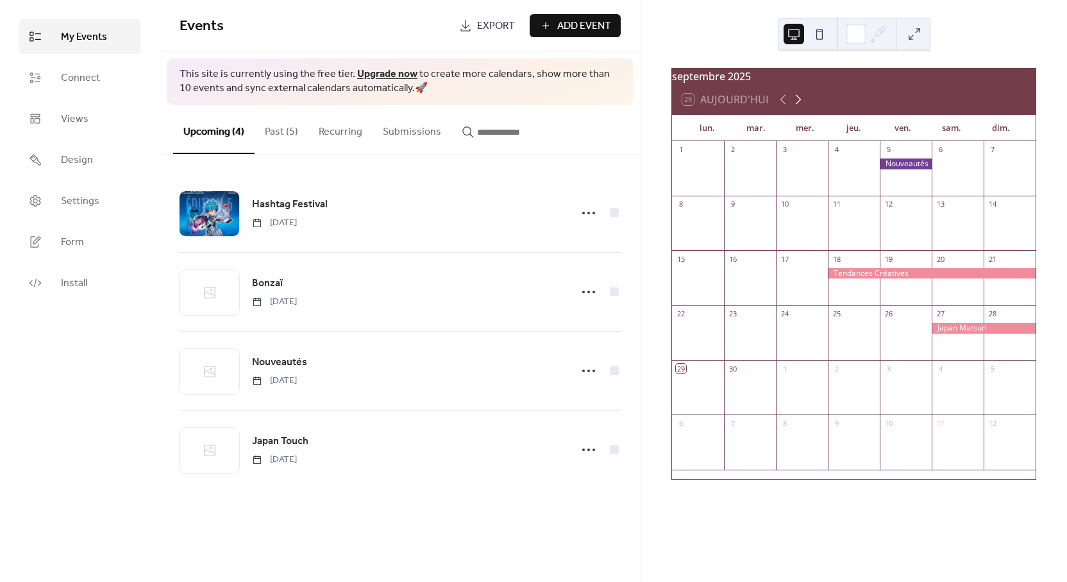 Image resolution: width=1067 pixels, height=582 pixels. Describe the element at coordinates (836, 314) in the screenshot. I see `div: 25` at that location.